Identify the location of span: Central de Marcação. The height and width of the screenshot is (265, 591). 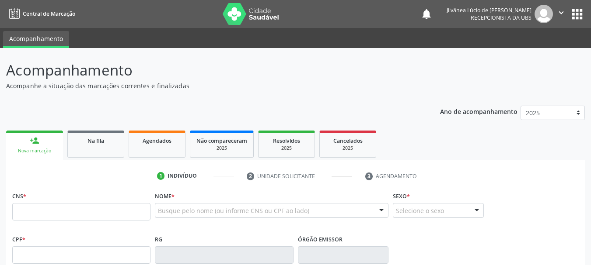
(49, 14).